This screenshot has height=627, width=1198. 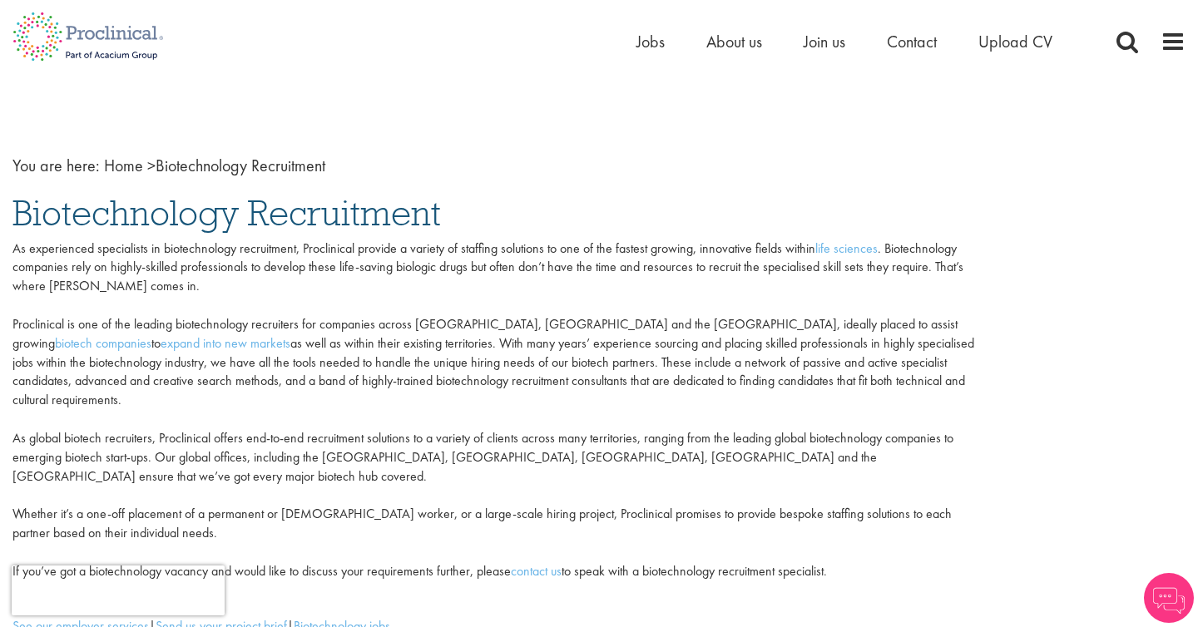 What do you see at coordinates (912, 42) in the screenshot?
I see `a: Contact` at bounding box center [912, 42].